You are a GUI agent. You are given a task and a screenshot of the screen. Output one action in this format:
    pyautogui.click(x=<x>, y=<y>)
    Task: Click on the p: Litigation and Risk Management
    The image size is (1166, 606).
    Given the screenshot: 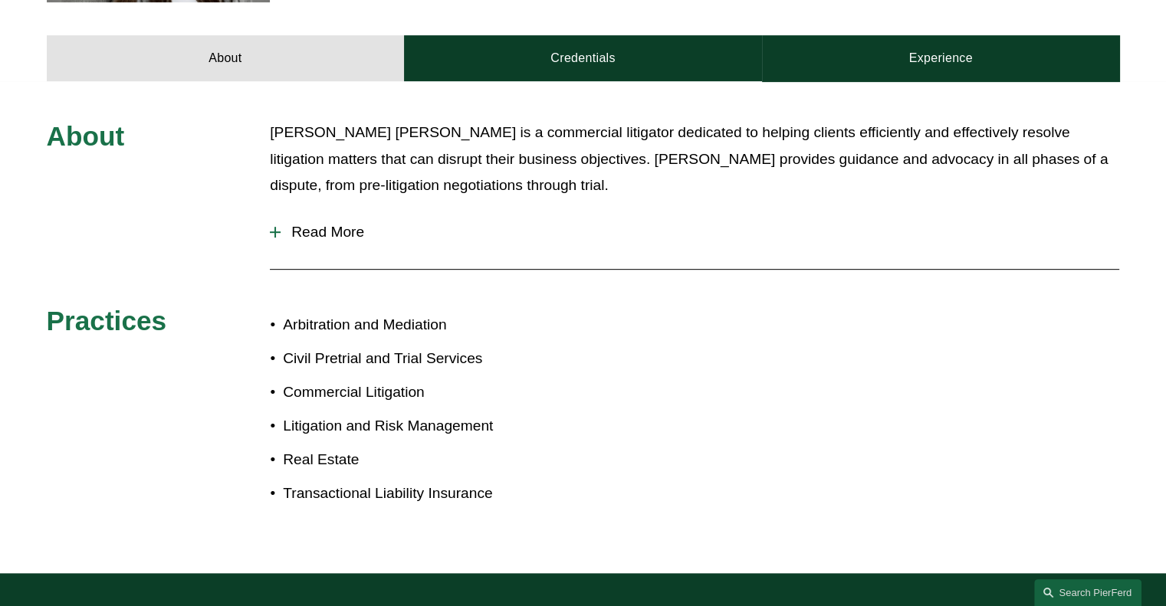 What is the action you would take?
    pyautogui.click(x=432, y=426)
    